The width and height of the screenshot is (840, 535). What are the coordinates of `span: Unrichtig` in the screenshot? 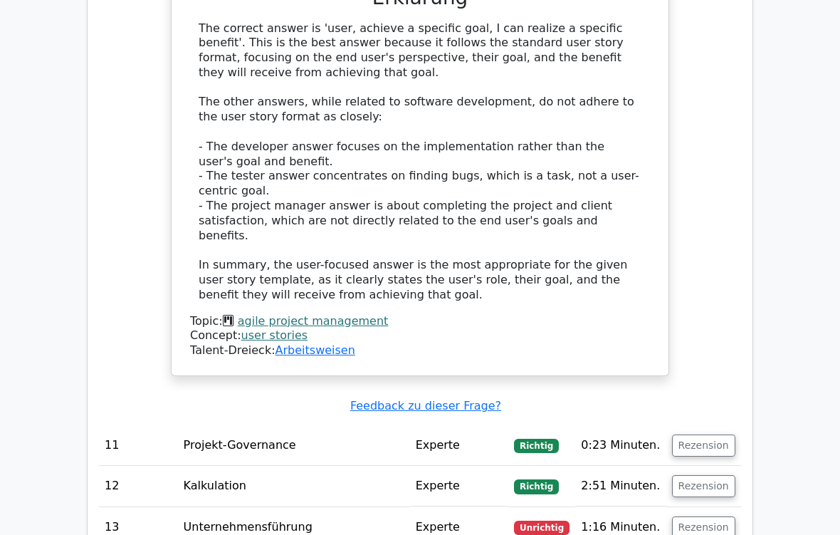 It's located at (542, 528).